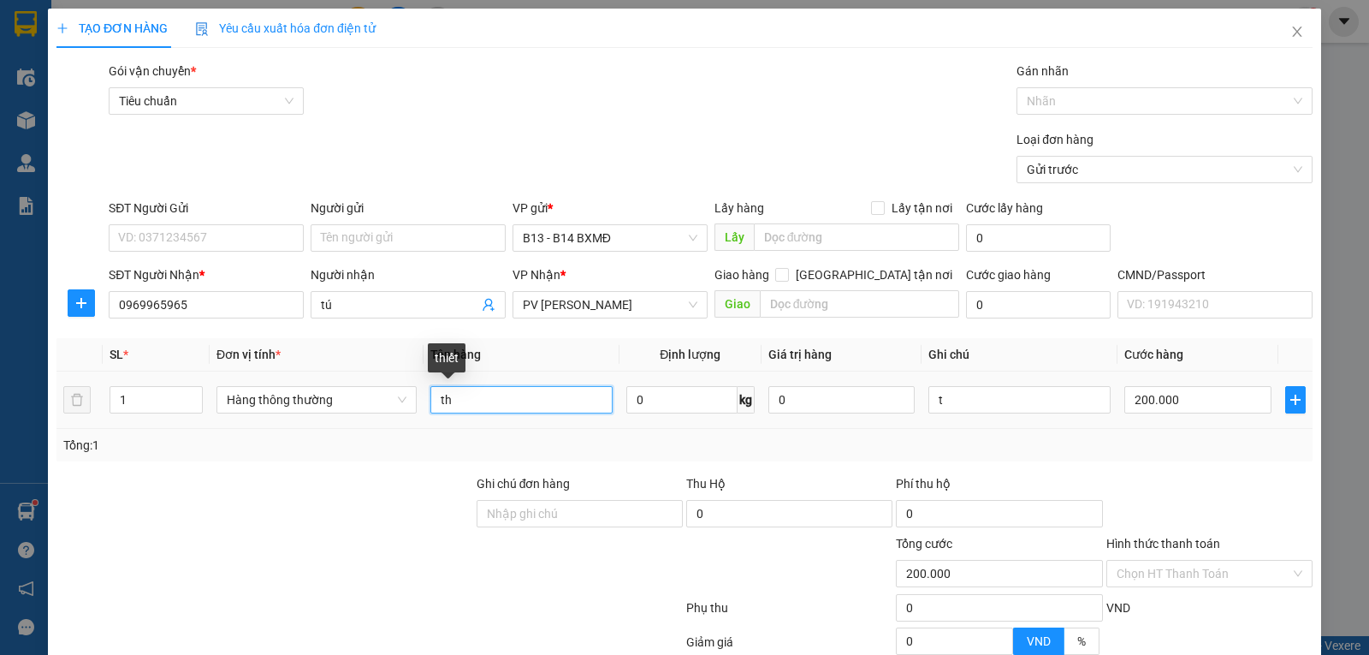 This screenshot has width=1369, height=655. What do you see at coordinates (1298, 32) in the screenshot?
I see `span: close` at bounding box center [1298, 32].